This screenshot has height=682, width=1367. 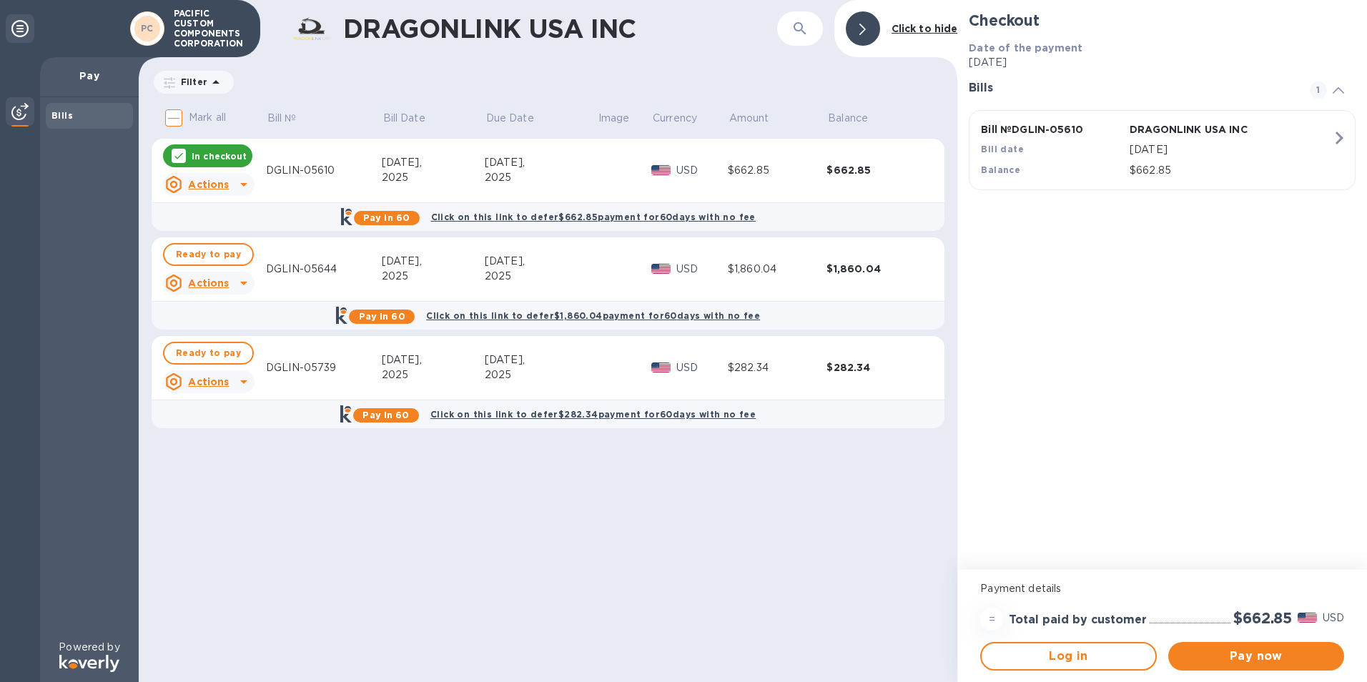 I want to click on p: In checkout, so click(x=219, y=156).